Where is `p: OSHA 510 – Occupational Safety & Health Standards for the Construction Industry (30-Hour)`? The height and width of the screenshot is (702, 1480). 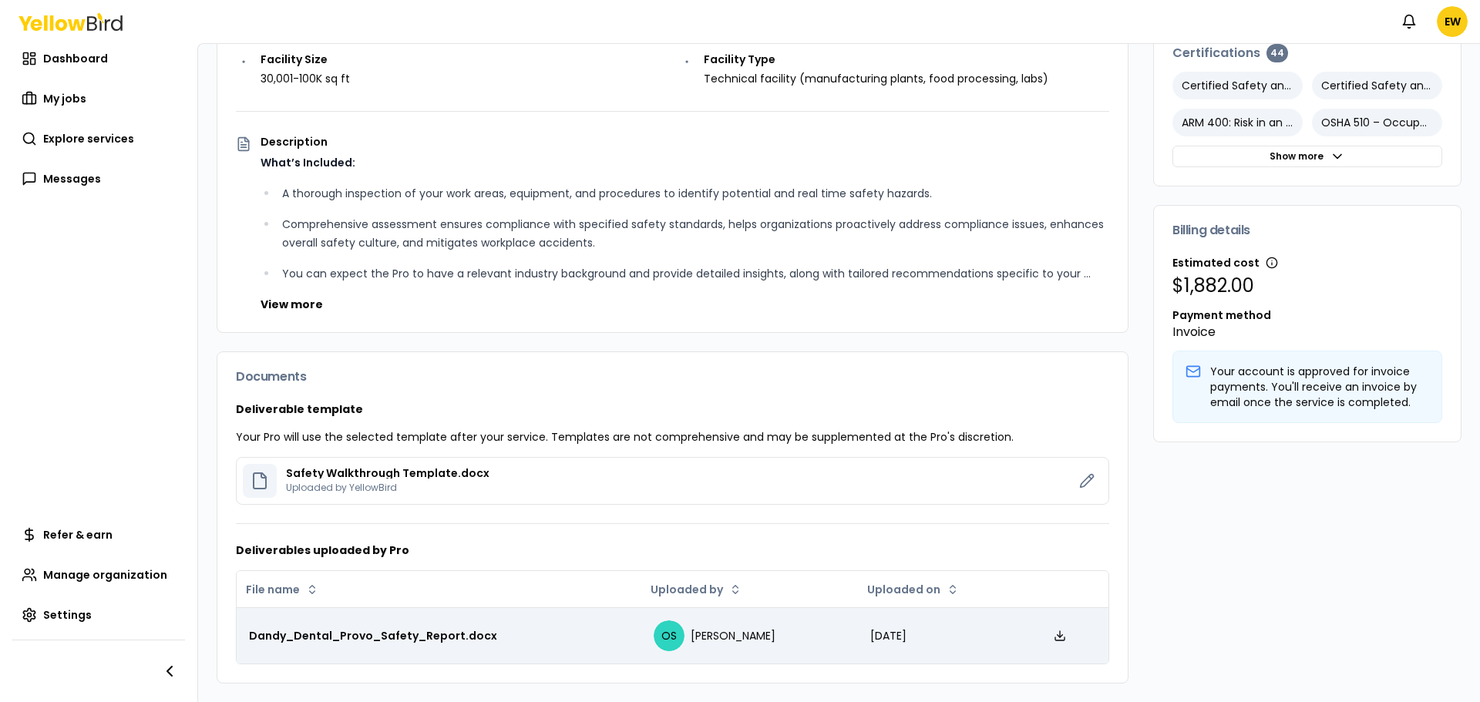
p: OSHA 510 – Occupational Safety & Health Standards for the Construction Industry (30-Hour) is located at coordinates (1377, 123).